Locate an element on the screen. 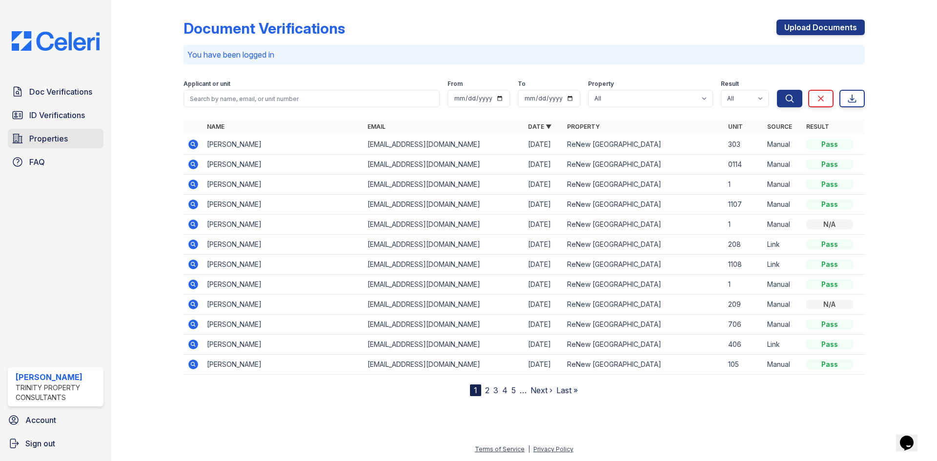 This screenshot has height=461, width=937. img: CE_Logo_Blue-a8612792a0a2168367f1c8372b55b34899dd931a85d93a1a3d3e32e68fde9ad4.png is located at coordinates (56, 41).